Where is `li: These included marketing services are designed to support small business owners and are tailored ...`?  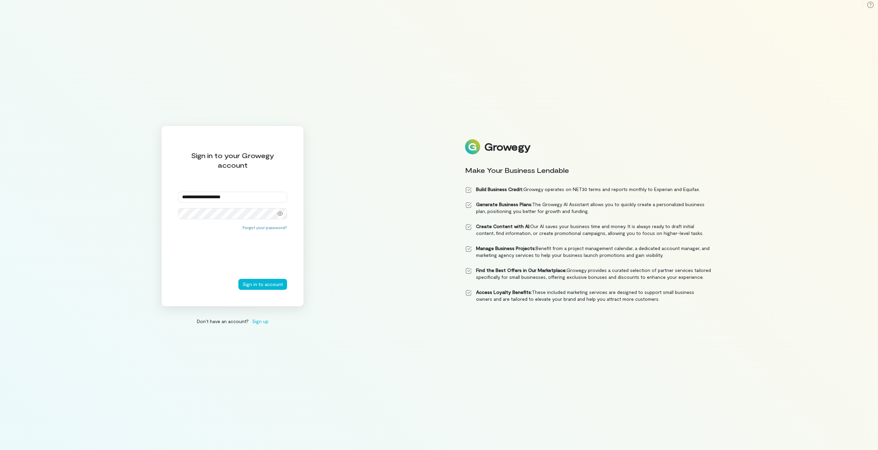
li: These included marketing services are designed to support small business owners and are tailored ... is located at coordinates (588, 296).